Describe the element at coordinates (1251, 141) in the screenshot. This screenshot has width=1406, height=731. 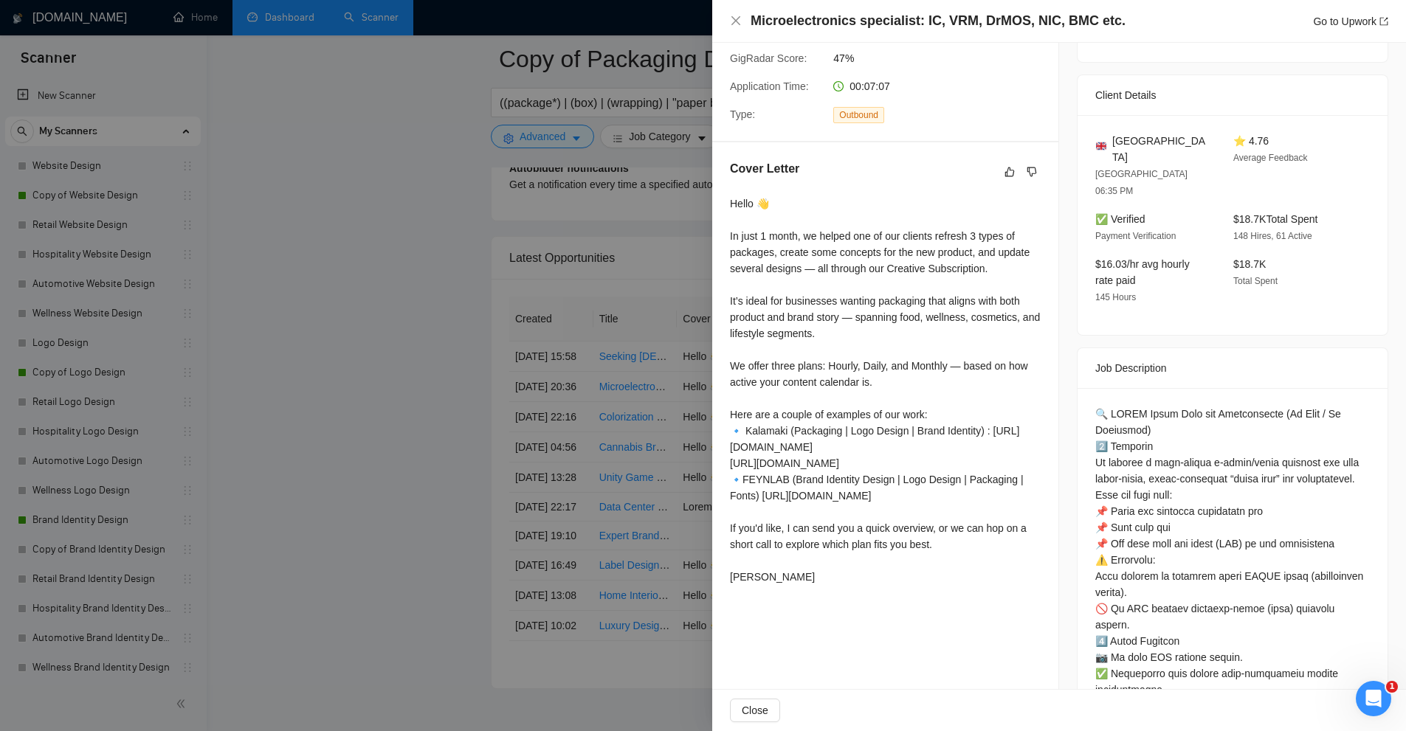
I see `span: ⭐ 4.76` at that location.